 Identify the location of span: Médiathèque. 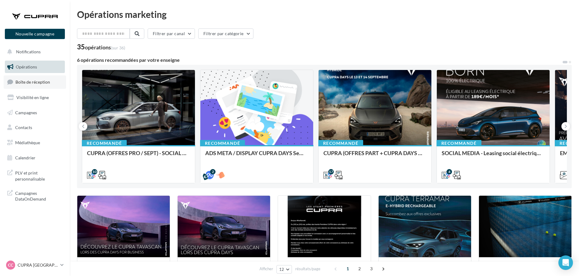
(28, 143).